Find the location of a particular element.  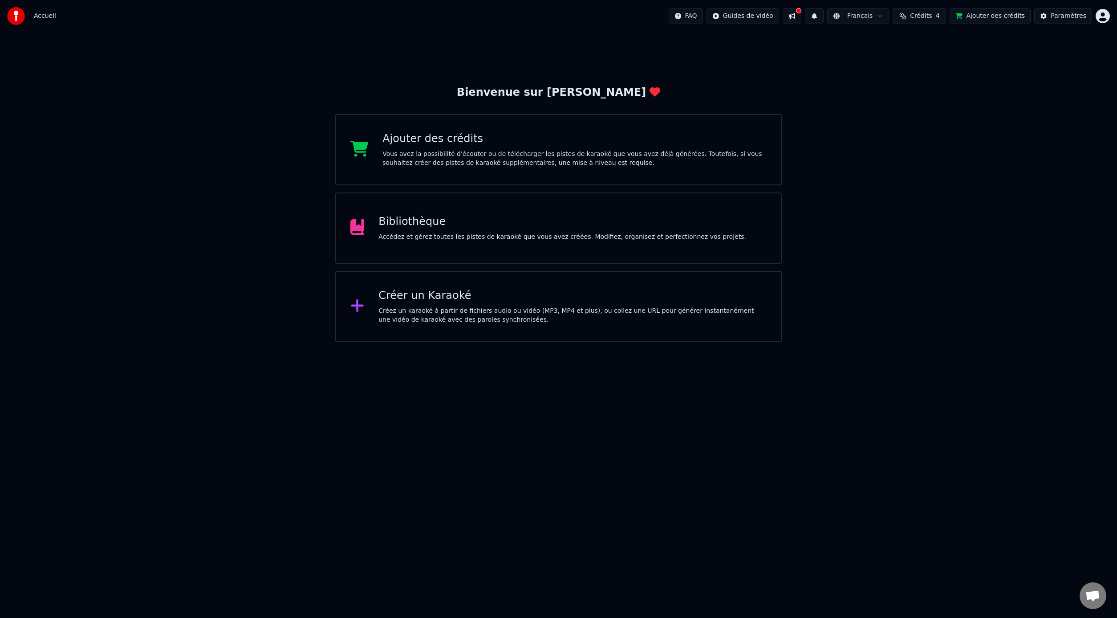

div: Bibliothèque is located at coordinates (562, 222).